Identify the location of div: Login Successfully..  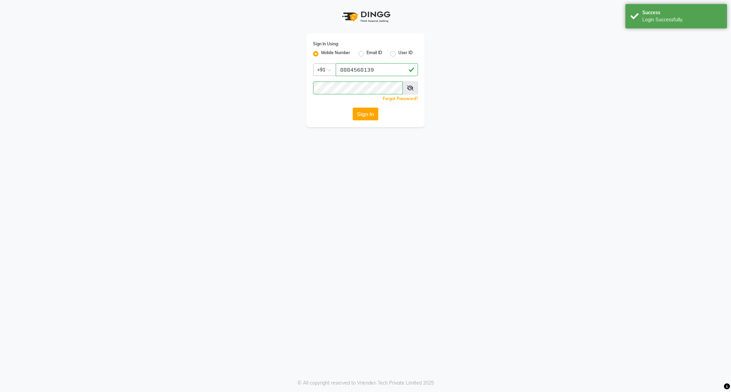
(682, 20).